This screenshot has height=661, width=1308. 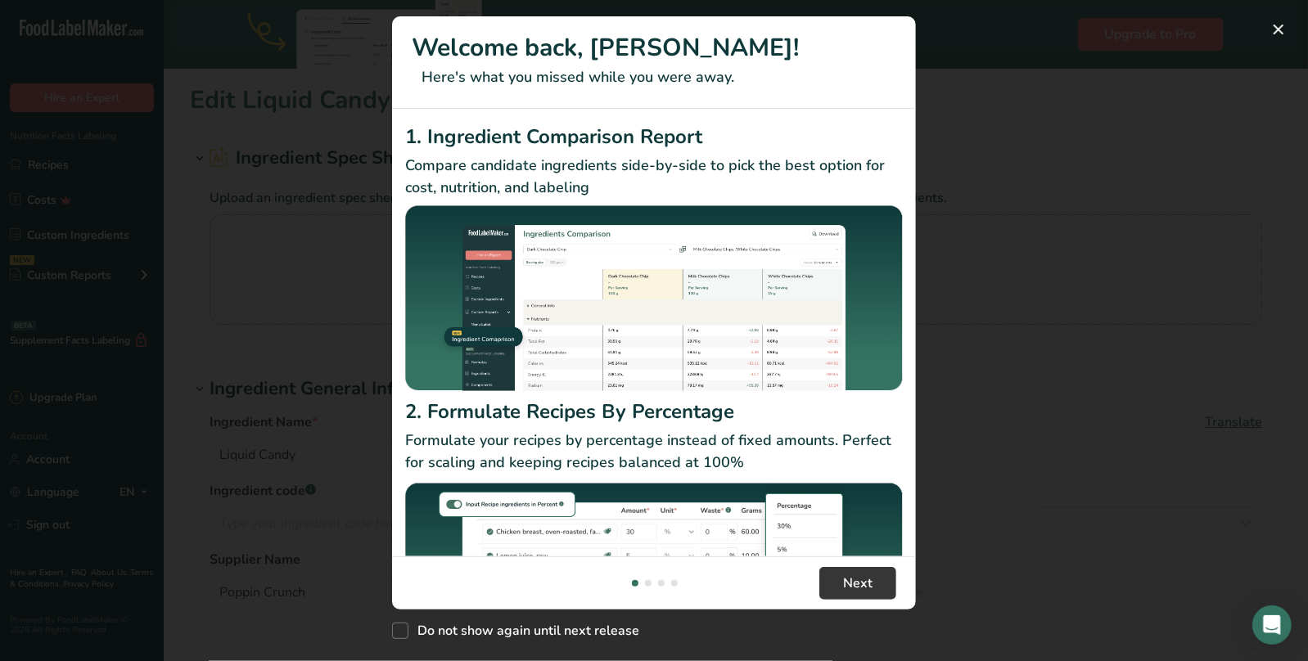 I want to click on p: Here's what you missed while you were away., so click(x=654, y=77).